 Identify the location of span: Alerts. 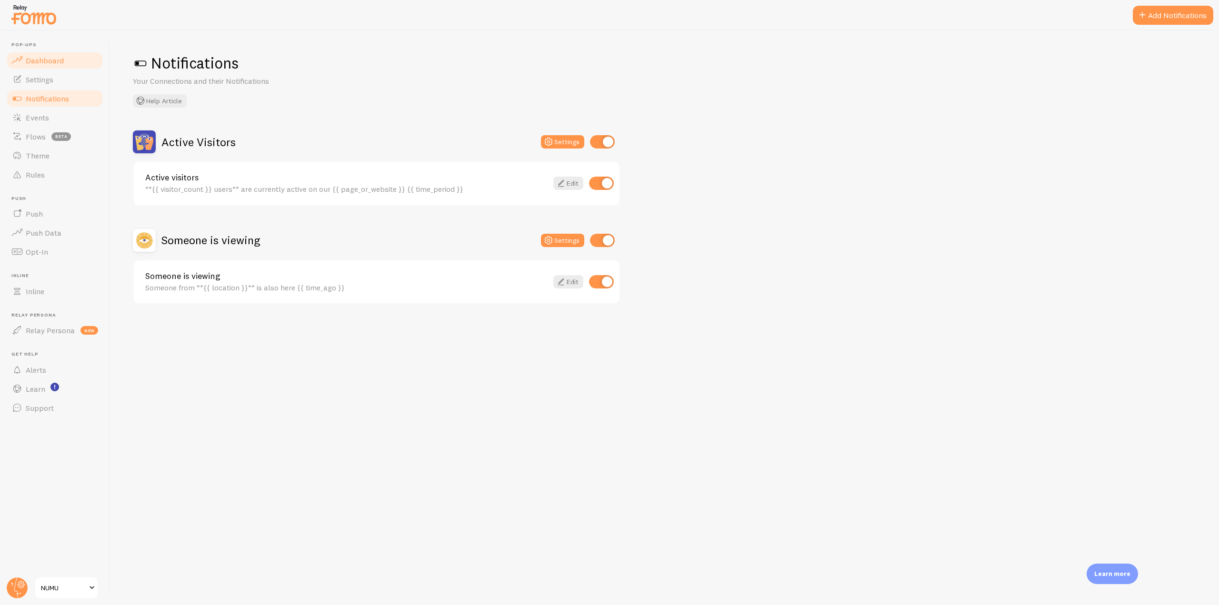
(36, 370).